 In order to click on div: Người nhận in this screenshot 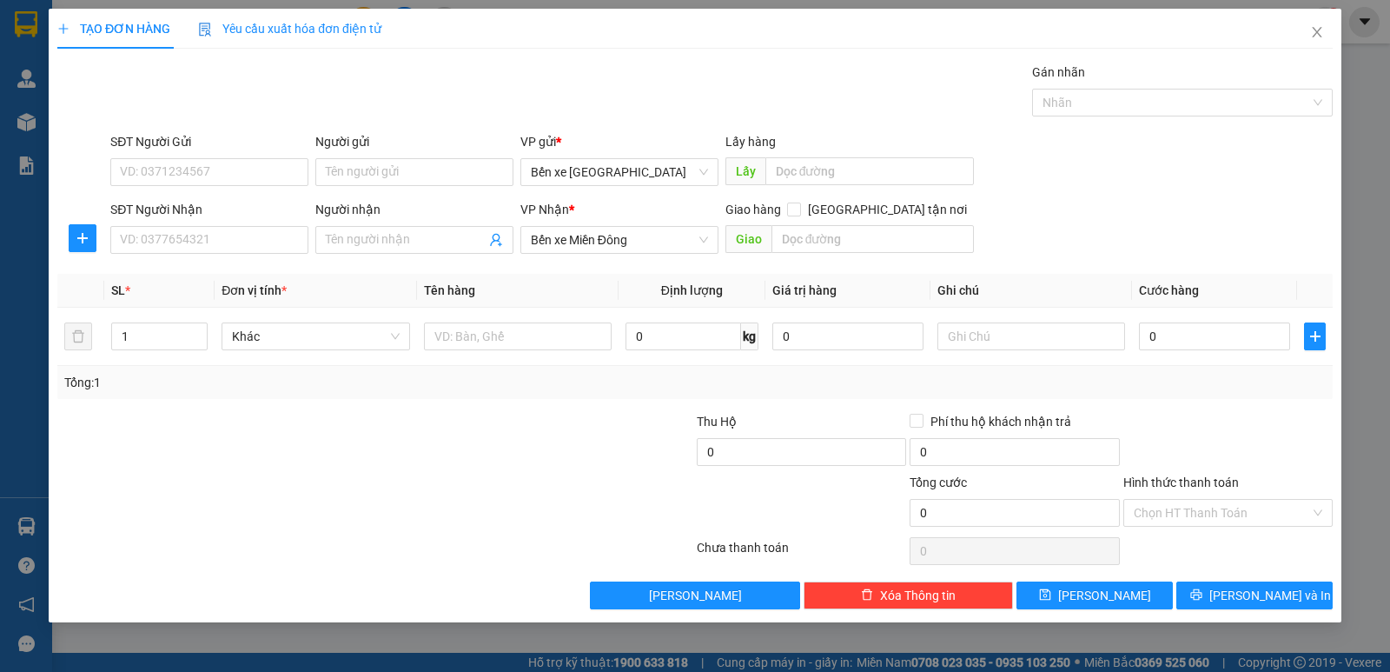, I will do `click(414, 209)`.